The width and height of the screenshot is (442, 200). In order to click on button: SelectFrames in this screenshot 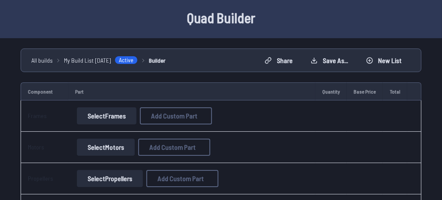, I will do `click(106, 116)`.